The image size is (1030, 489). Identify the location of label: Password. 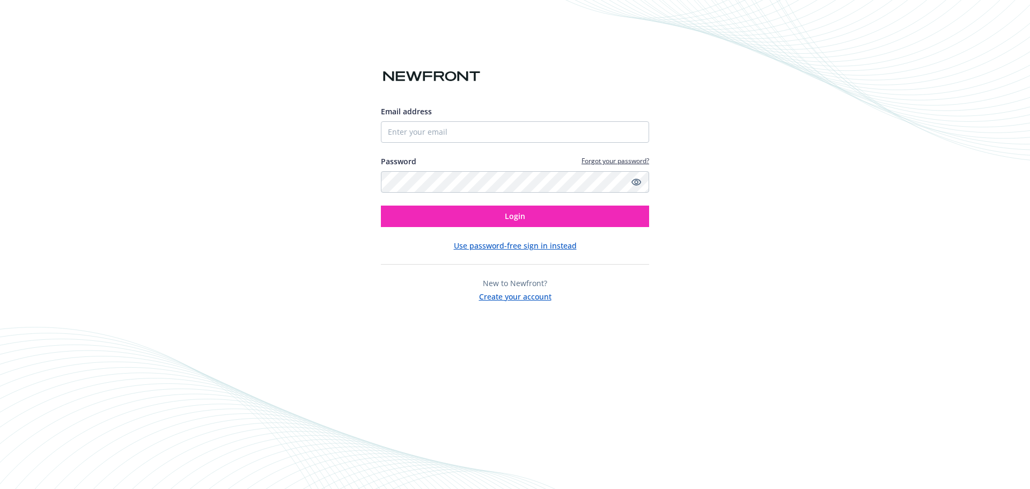
(398, 161).